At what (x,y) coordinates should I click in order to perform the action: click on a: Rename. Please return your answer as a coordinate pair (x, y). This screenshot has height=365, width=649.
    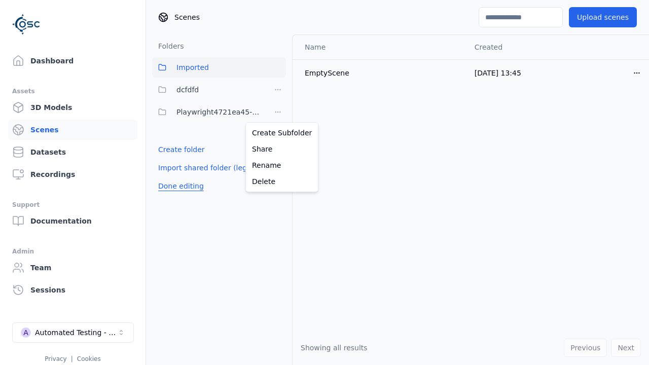
    Looking at the image, I should click on (282, 165).